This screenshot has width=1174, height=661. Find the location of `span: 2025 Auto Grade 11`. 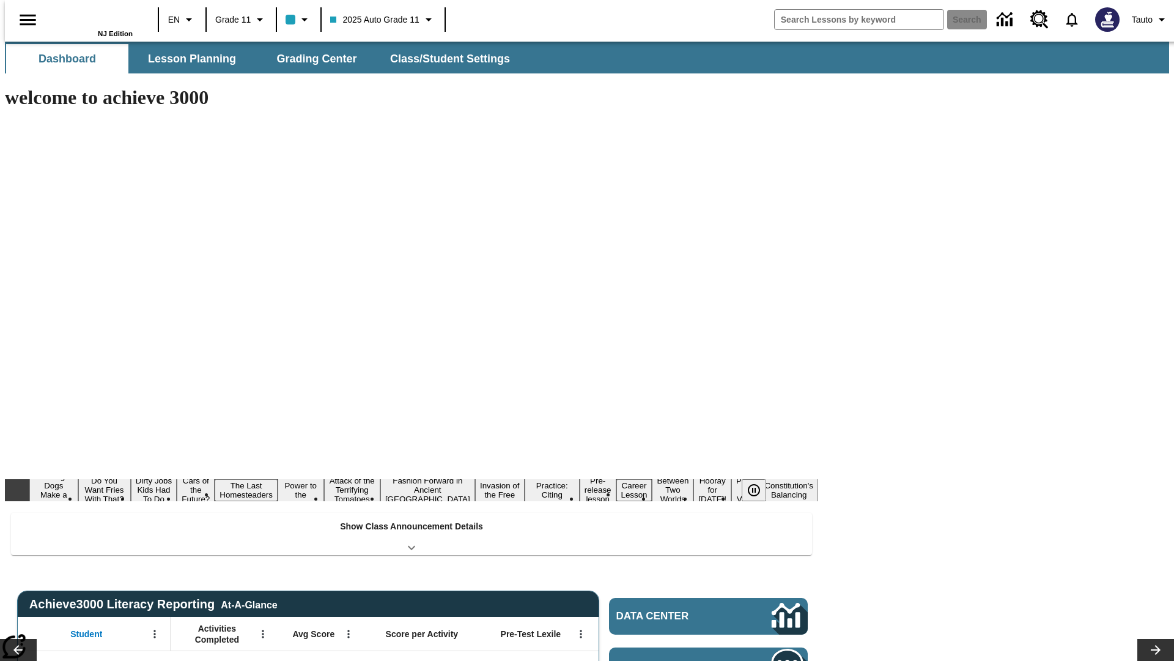

span: 2025 Auto Grade 11 is located at coordinates (374, 20).